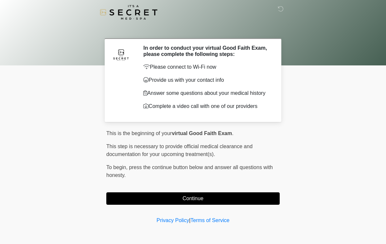 Image resolution: width=386 pixels, height=244 pixels. I want to click on span: This is the beginning of your, so click(139, 133).